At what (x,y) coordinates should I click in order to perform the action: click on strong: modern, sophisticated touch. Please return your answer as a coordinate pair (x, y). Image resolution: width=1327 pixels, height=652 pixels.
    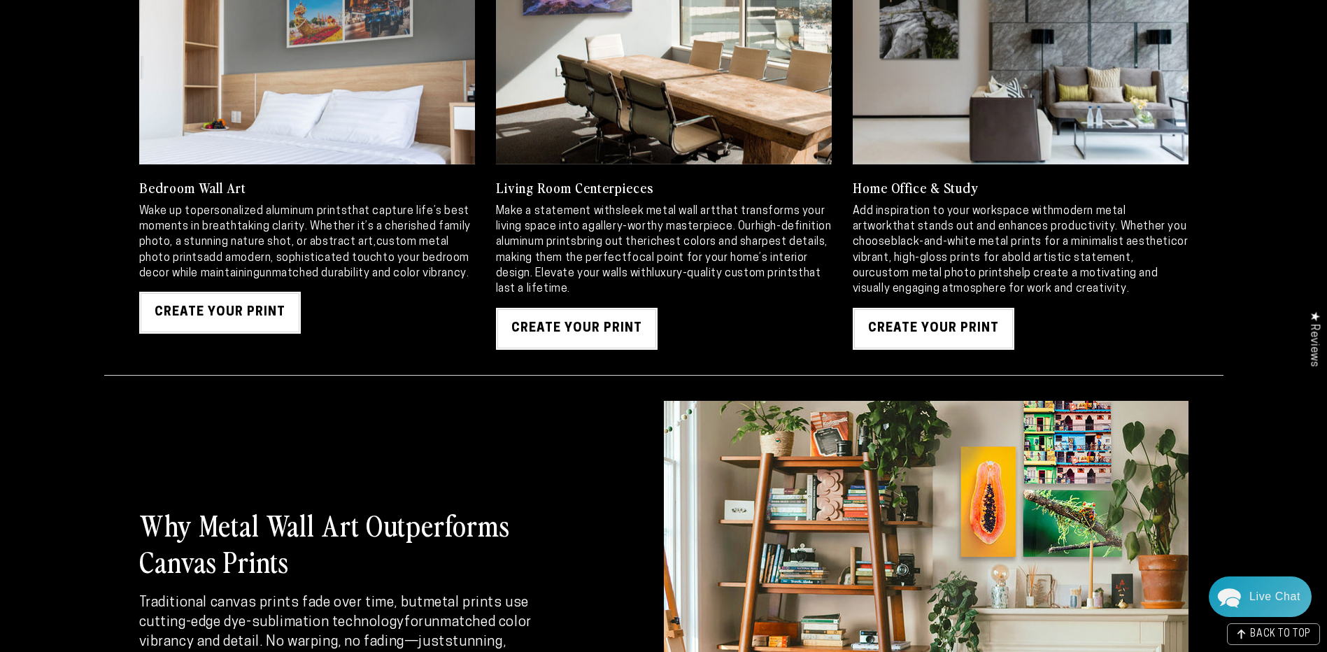
    Looking at the image, I should click on (307, 258).